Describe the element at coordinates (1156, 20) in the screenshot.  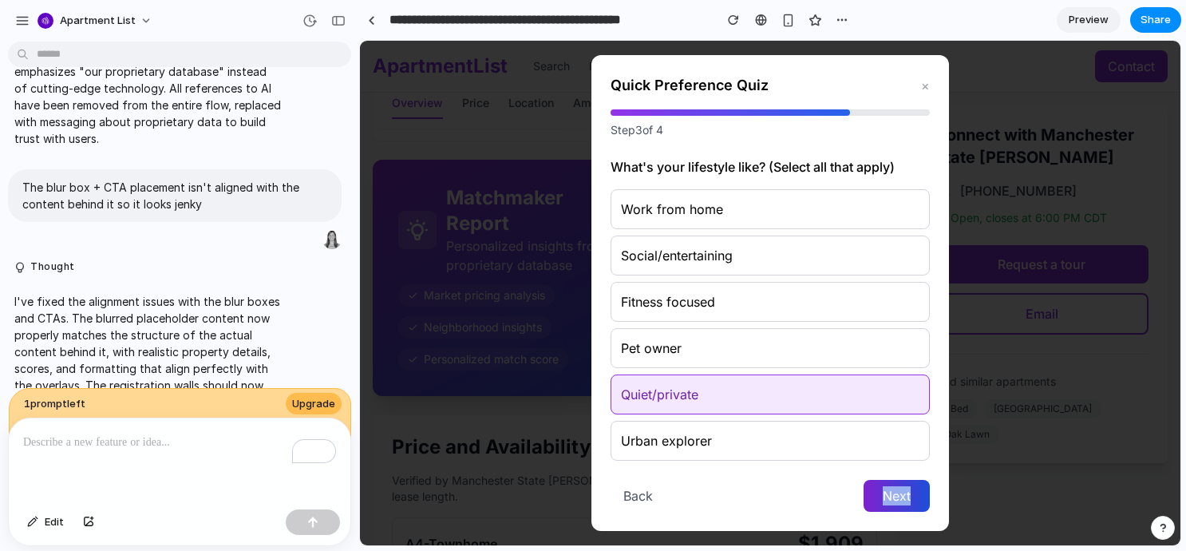
I see `span: Share` at that location.